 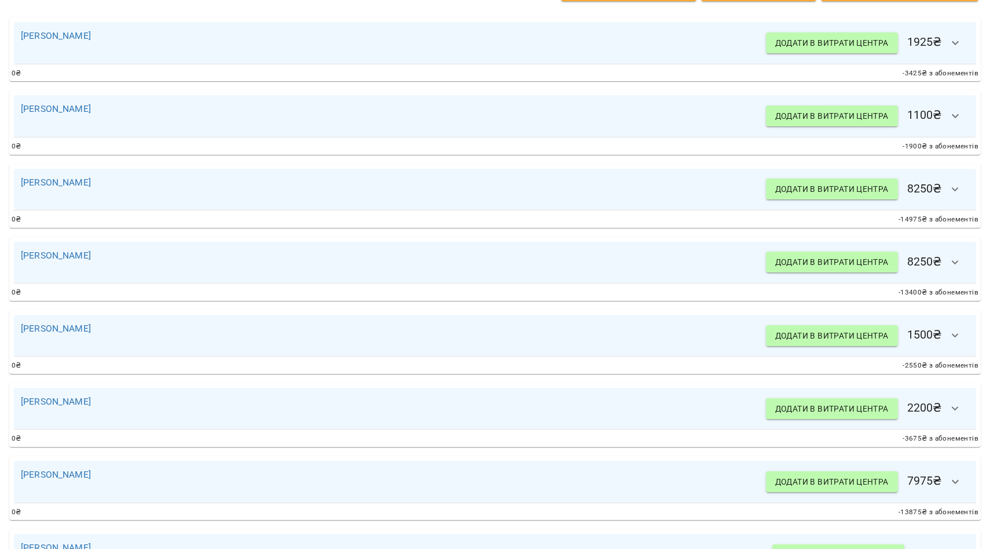 I want to click on h6: 2200 ₴, so click(x=868, y=408).